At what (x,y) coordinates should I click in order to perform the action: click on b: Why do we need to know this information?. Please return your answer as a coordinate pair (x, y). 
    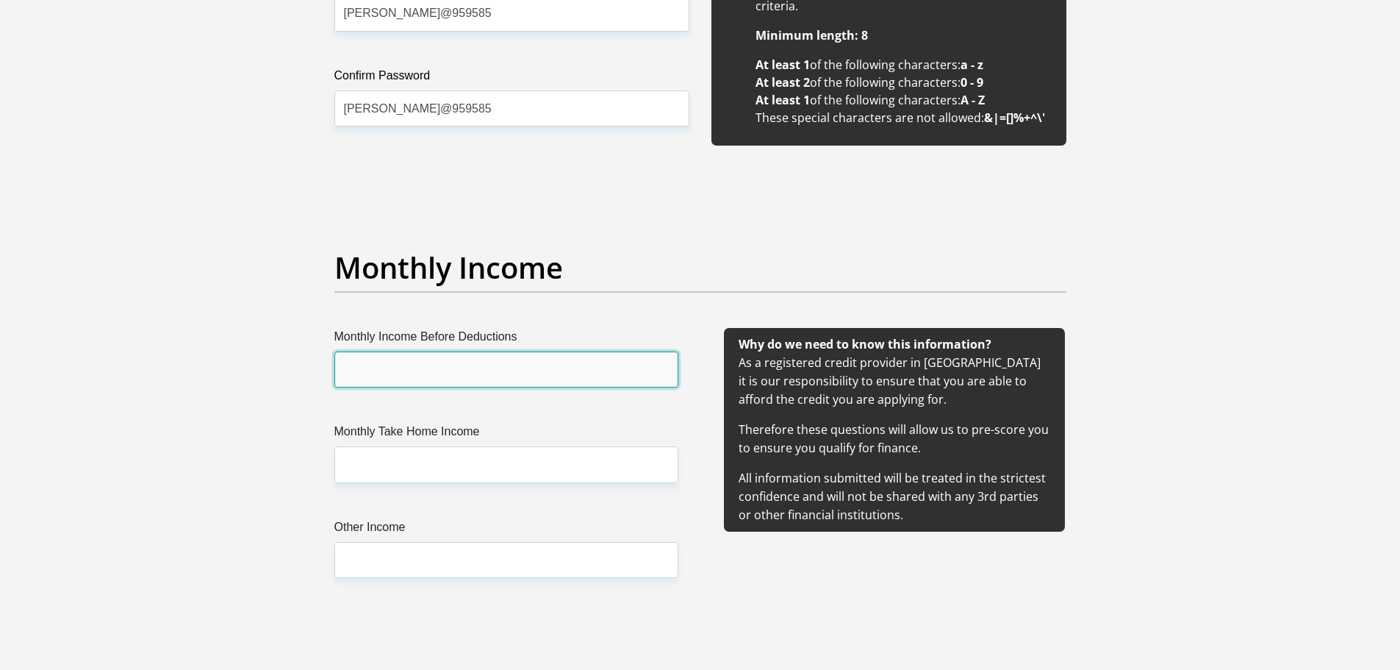
    Looking at the image, I should click on (865, 344).